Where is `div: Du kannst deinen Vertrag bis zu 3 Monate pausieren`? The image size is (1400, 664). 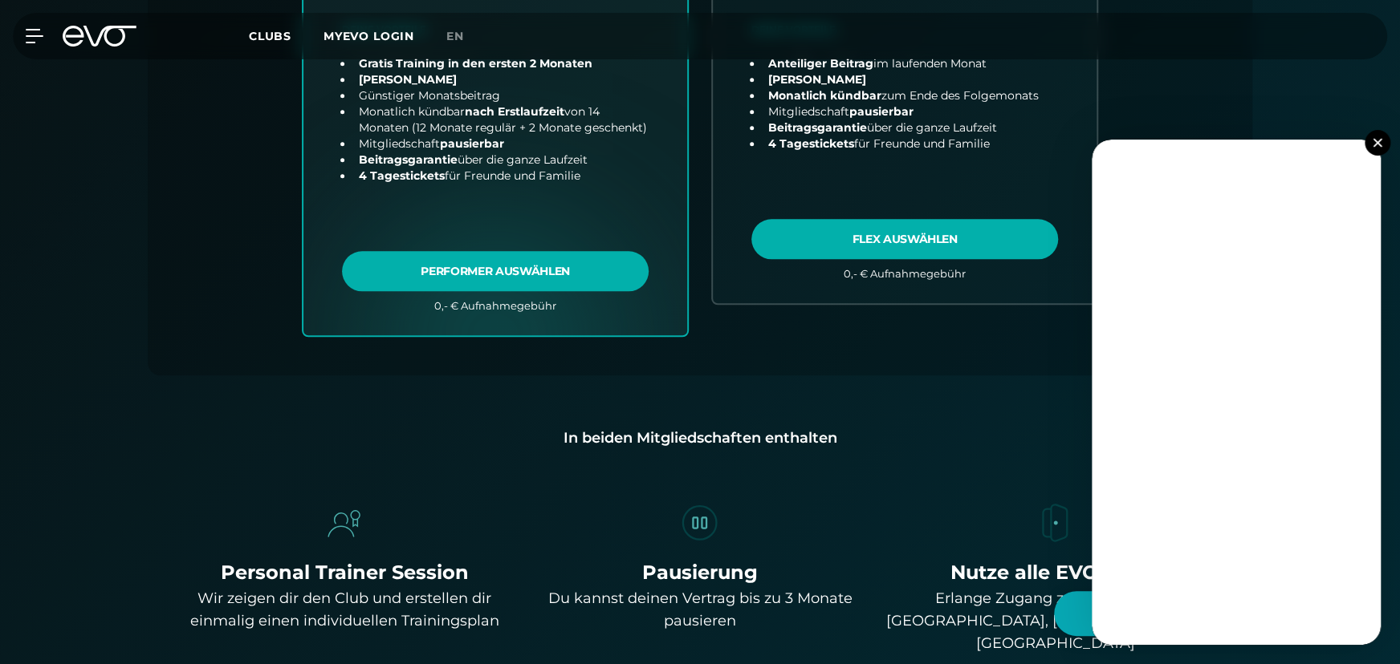 div: Du kannst deinen Vertrag bis zu 3 Monate pausieren is located at coordinates (700, 610).